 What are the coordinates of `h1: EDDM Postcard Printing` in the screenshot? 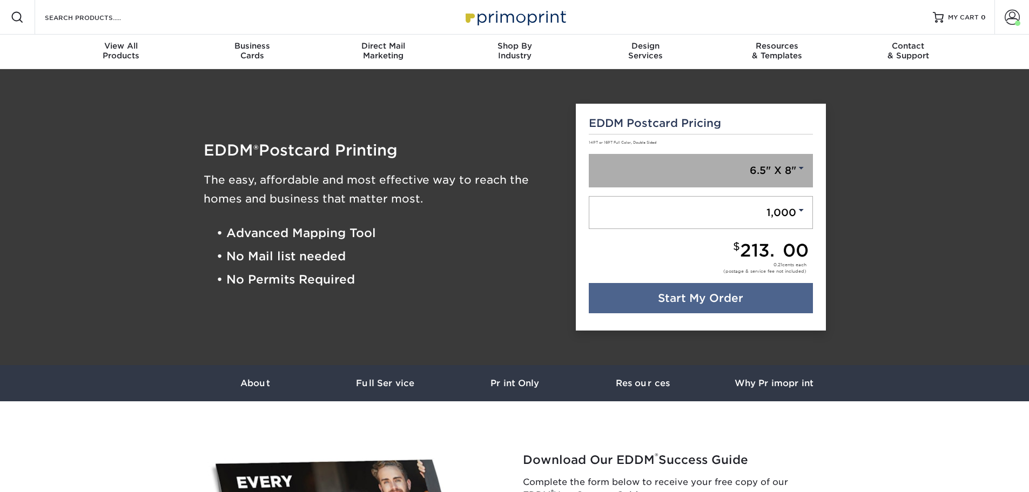 It's located at (382, 150).